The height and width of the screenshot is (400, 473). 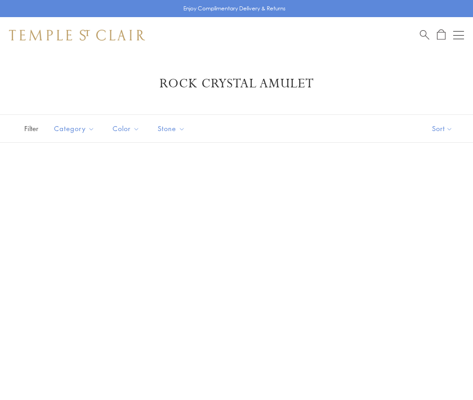 What do you see at coordinates (74, 128) in the screenshot?
I see `button: Category` at bounding box center [74, 128].